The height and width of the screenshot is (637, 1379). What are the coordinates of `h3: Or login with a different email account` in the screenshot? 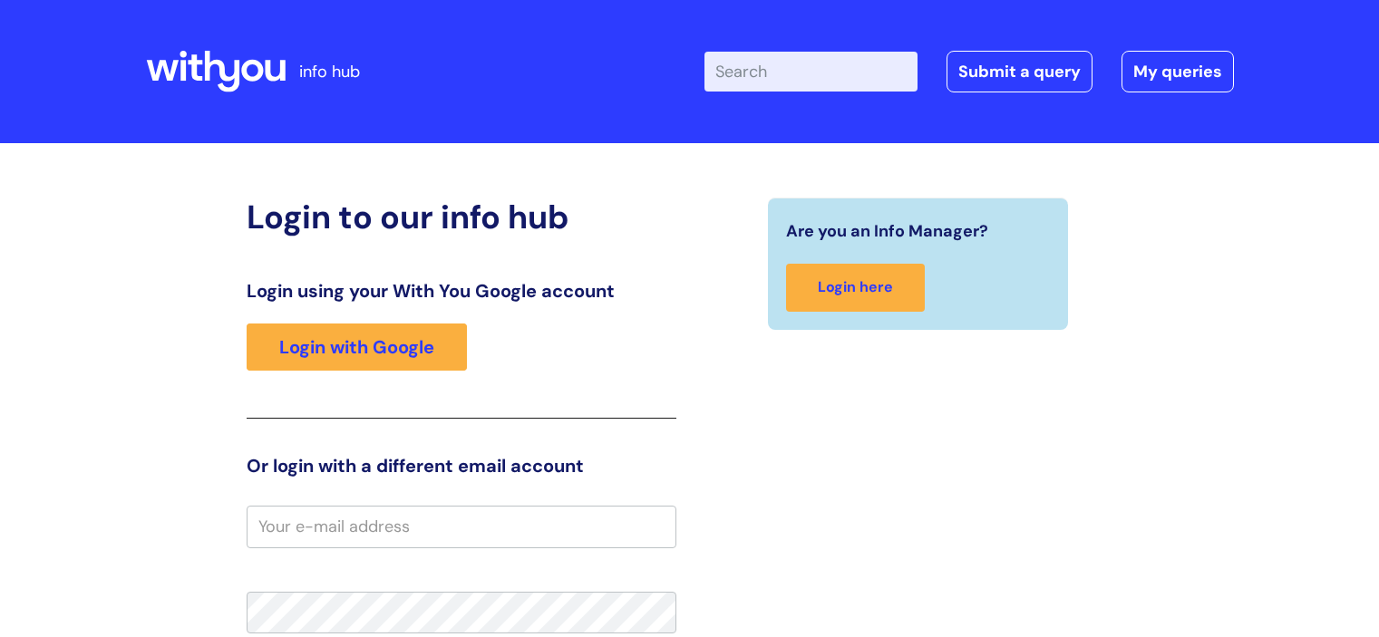 It's located at (462, 466).